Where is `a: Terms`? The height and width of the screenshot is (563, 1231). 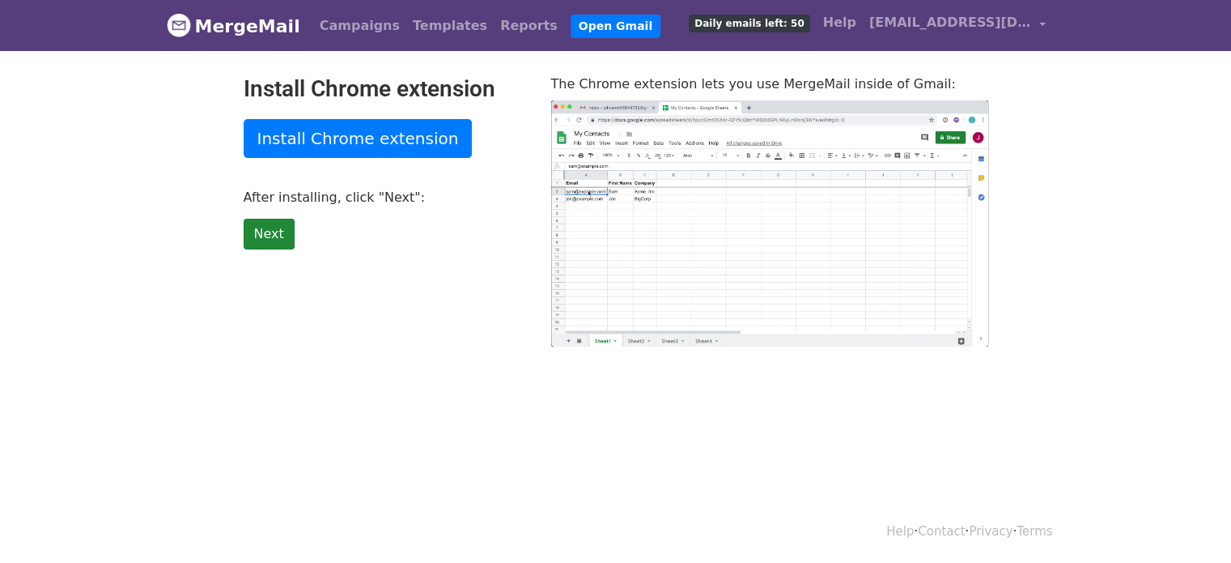
a: Terms is located at coordinates (1035, 531).